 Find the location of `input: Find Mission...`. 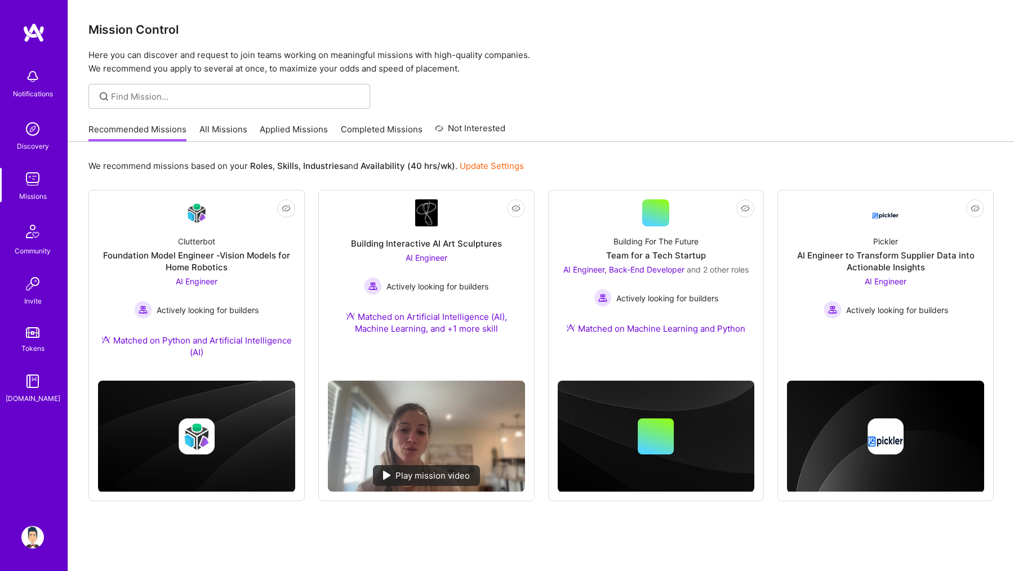

input: Find Mission... is located at coordinates (236, 96).